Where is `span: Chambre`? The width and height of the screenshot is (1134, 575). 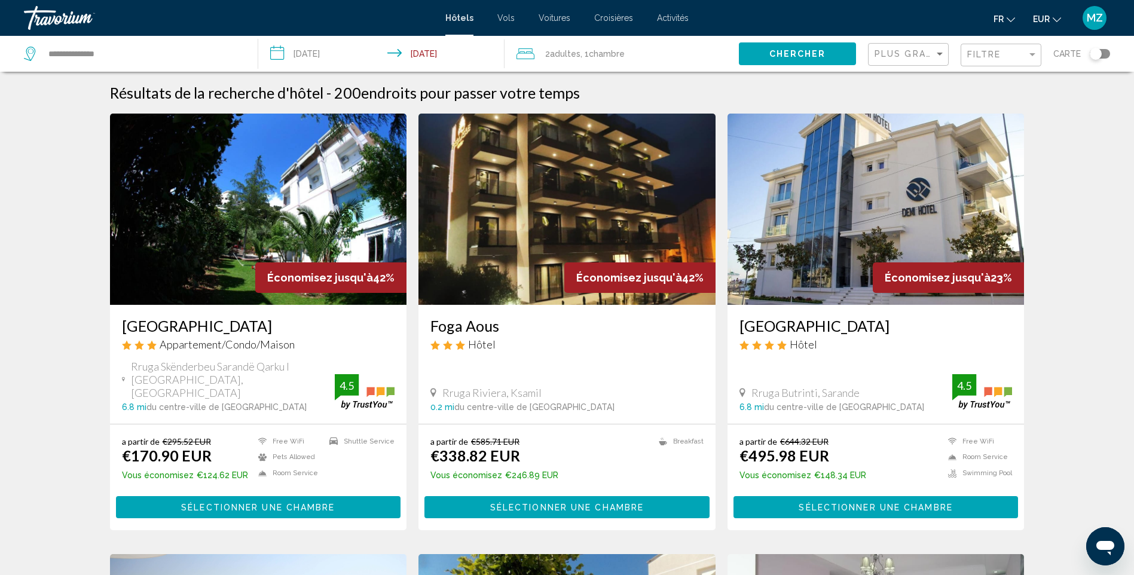 span: Chambre is located at coordinates (607, 54).